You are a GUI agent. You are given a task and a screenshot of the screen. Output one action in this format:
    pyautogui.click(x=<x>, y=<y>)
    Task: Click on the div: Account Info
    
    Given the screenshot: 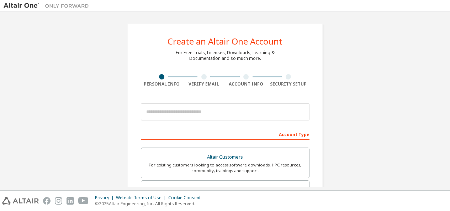 What is the action you would take?
    pyautogui.click(x=246, y=84)
    